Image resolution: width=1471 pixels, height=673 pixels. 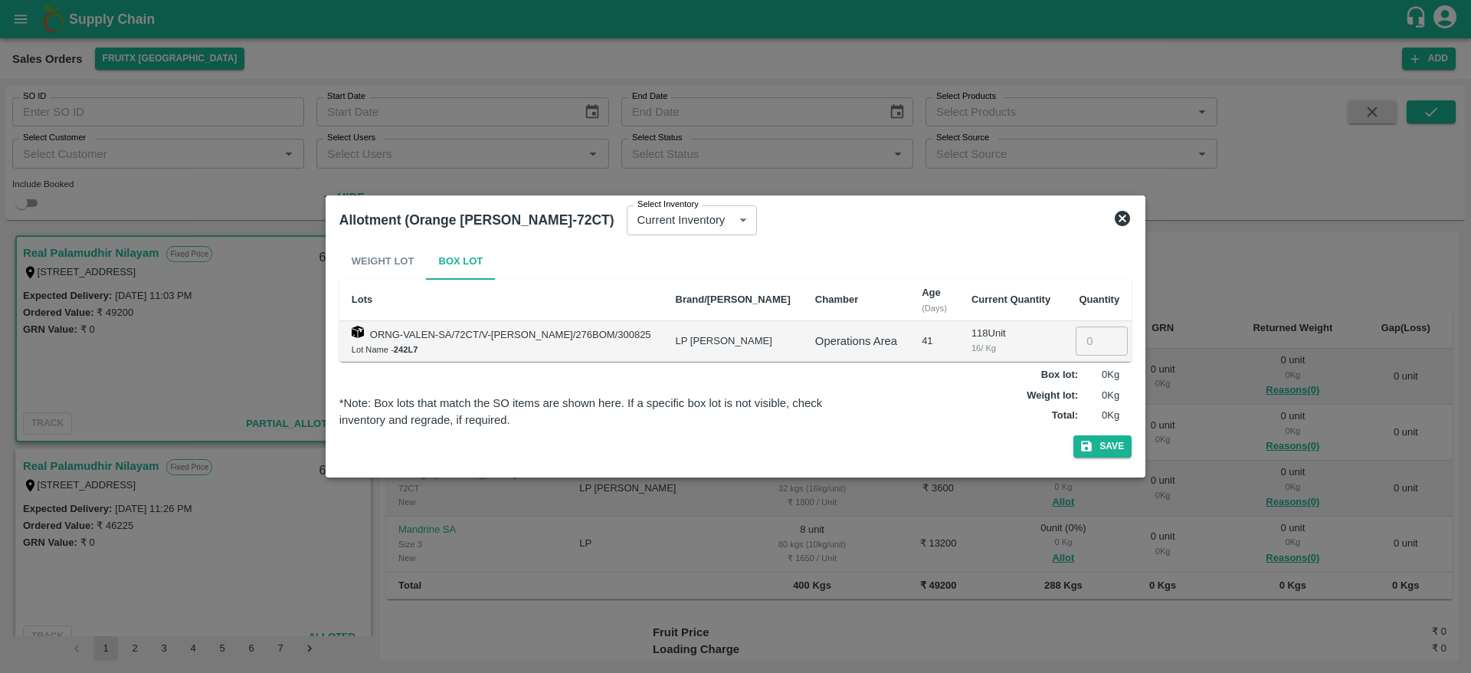 I want to click on button: Box Lot, so click(x=460, y=261).